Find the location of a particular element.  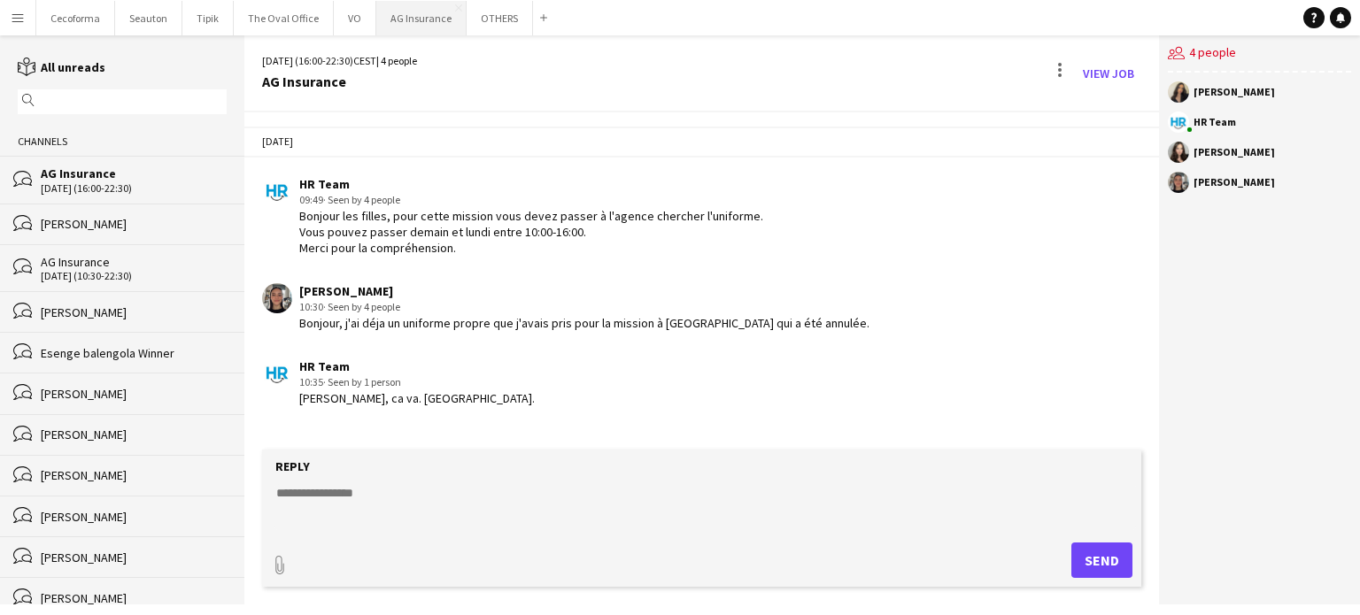

button: Cecoforma is located at coordinates (75, 18).